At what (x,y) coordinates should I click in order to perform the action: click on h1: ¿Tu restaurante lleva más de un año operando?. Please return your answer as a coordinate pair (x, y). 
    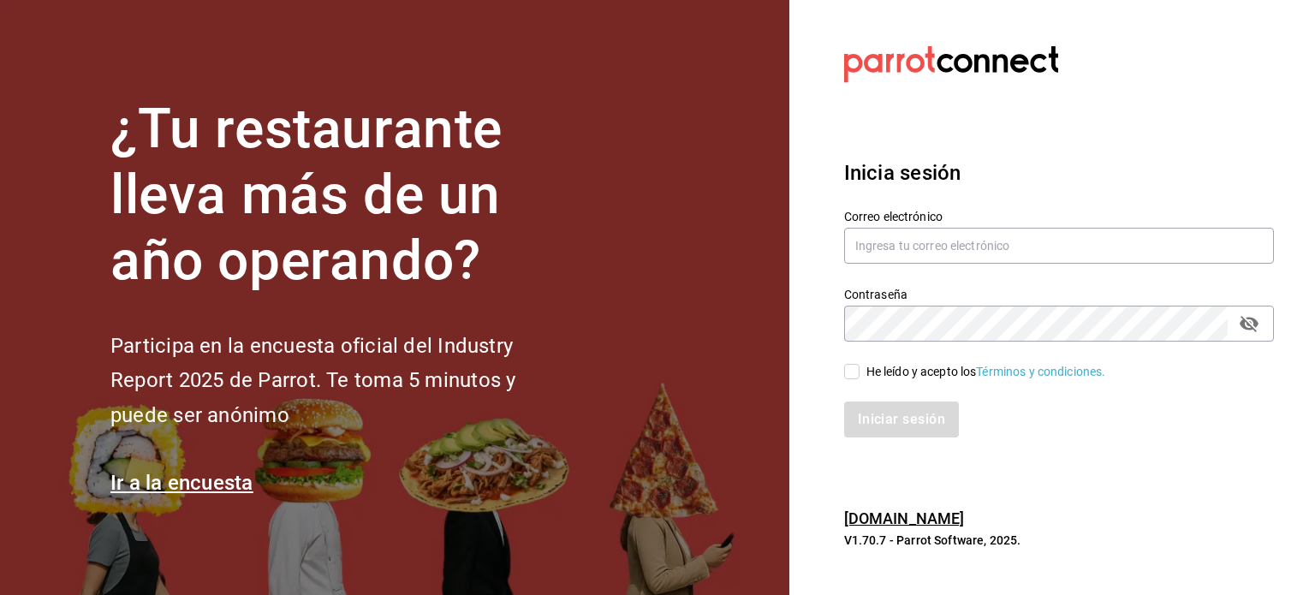
    Looking at the image, I should click on (342, 195).